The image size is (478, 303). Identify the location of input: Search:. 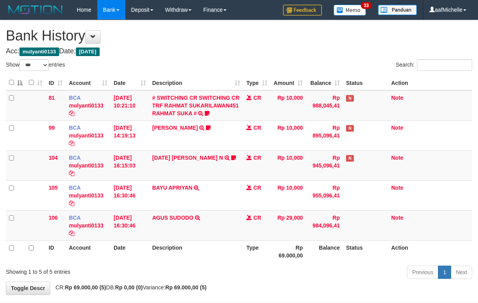
(444, 65).